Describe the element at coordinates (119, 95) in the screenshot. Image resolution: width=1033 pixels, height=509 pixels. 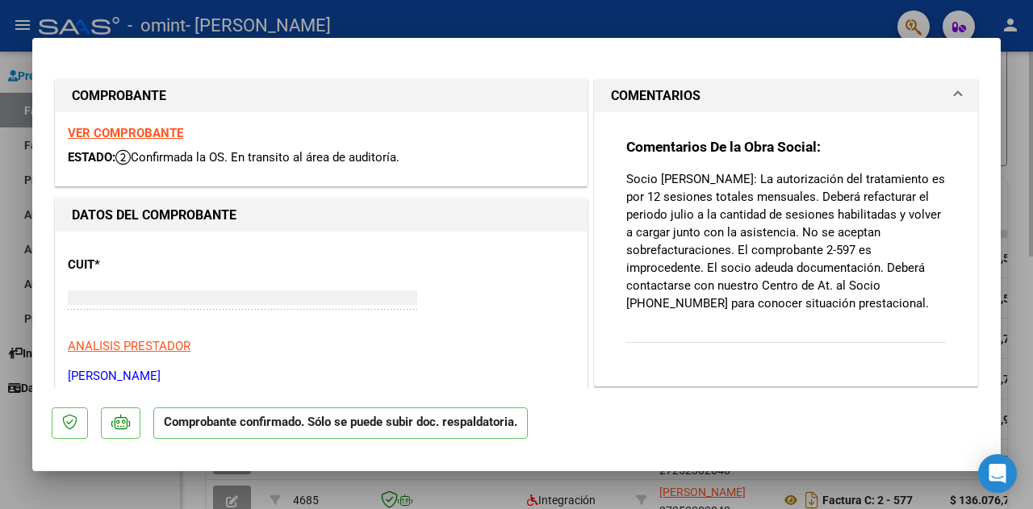
I see `strong: COMPROBANTE` at that location.